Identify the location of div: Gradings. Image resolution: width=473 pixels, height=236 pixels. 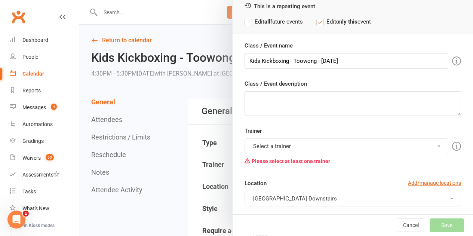
(33, 141).